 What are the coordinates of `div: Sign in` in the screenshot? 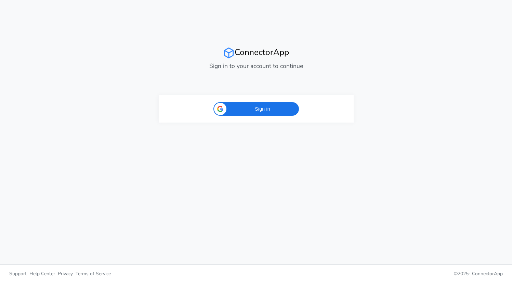 It's located at (256, 109).